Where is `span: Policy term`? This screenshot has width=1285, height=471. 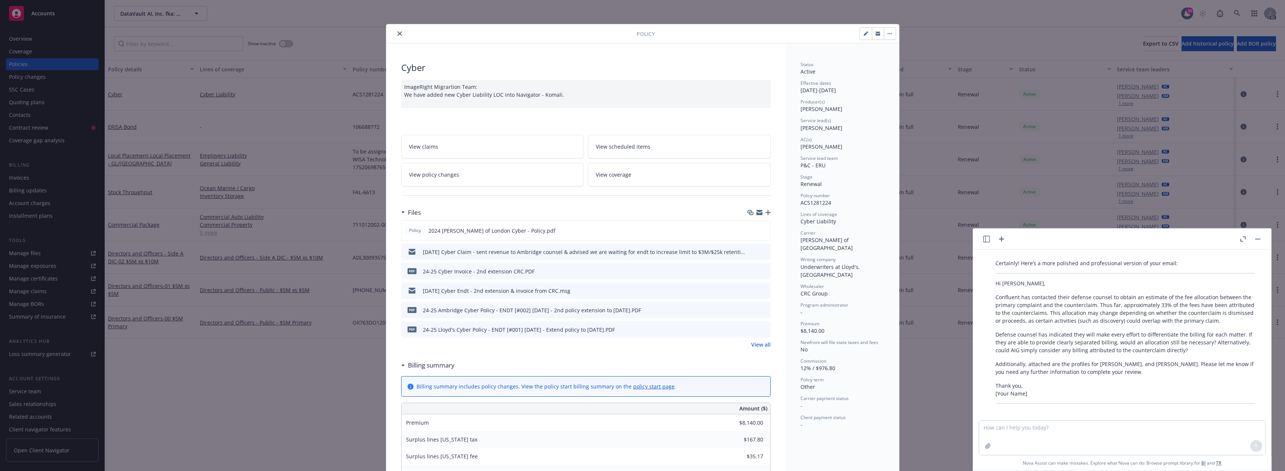
span: Policy term is located at coordinates (812, 380).